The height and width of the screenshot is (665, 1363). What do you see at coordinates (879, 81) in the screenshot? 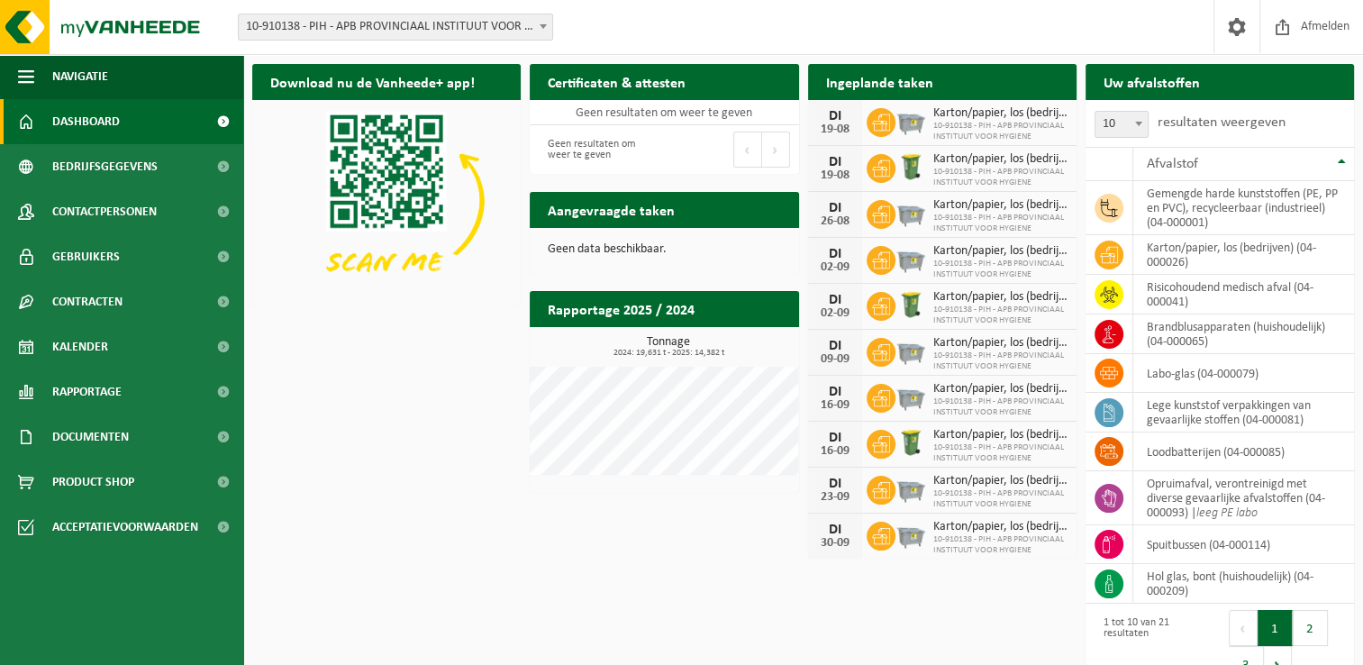
I see `h2: Ingeplande taken` at bounding box center [879, 81].